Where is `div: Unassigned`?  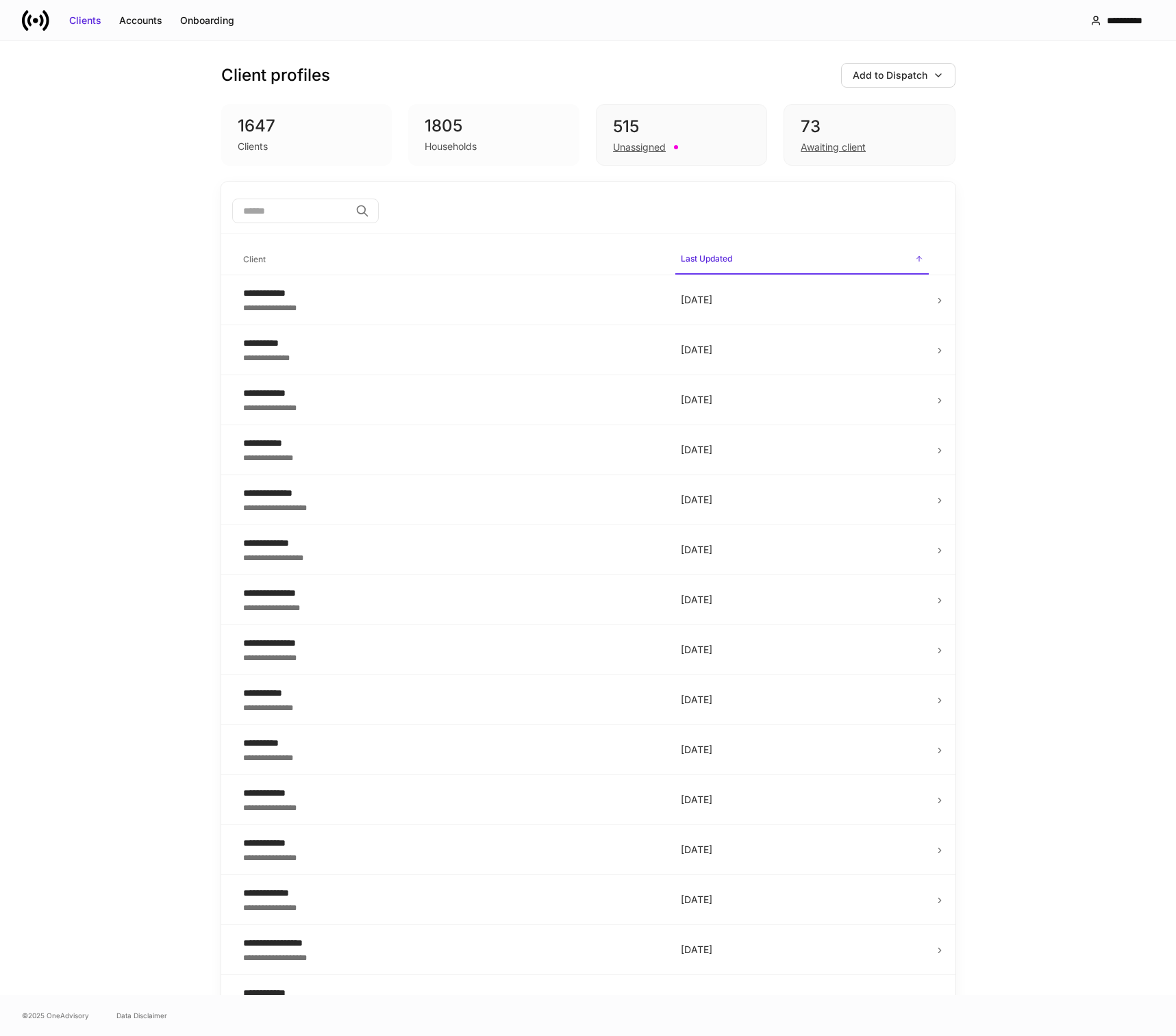 div: Unassigned is located at coordinates (639, 148).